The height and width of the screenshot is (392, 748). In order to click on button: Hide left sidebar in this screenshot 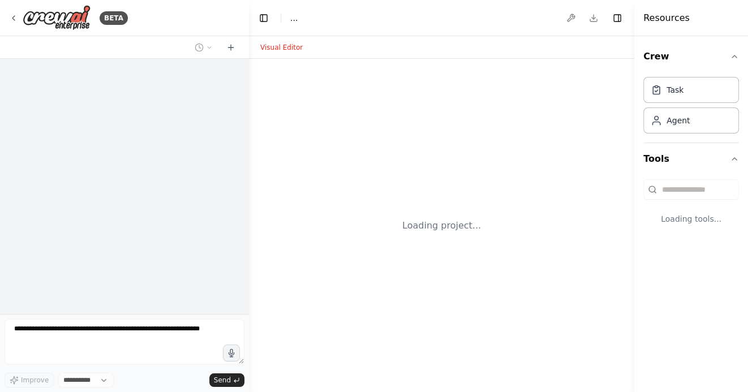, I will do `click(264, 18)`.